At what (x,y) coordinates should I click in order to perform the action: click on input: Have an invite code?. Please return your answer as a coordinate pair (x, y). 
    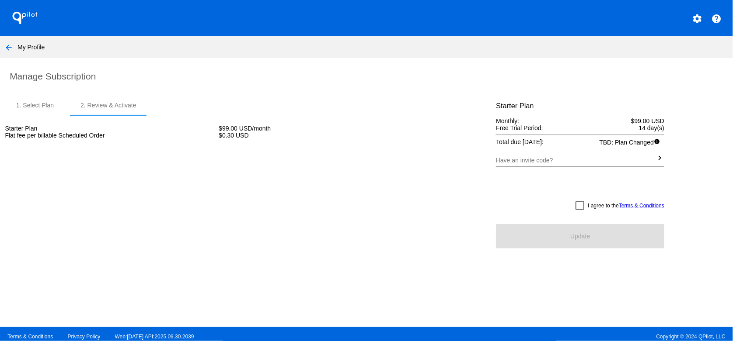
    Looking at the image, I should click on (575, 161).